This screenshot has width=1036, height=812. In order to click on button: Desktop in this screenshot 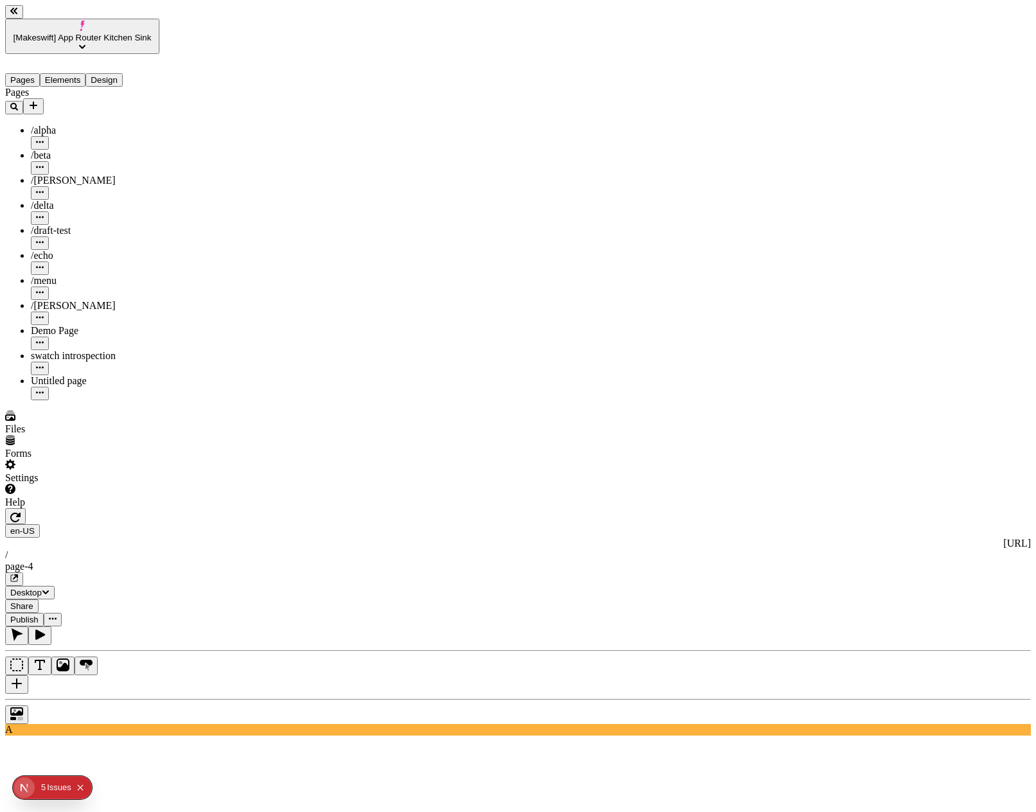, I will do `click(30, 592)`.